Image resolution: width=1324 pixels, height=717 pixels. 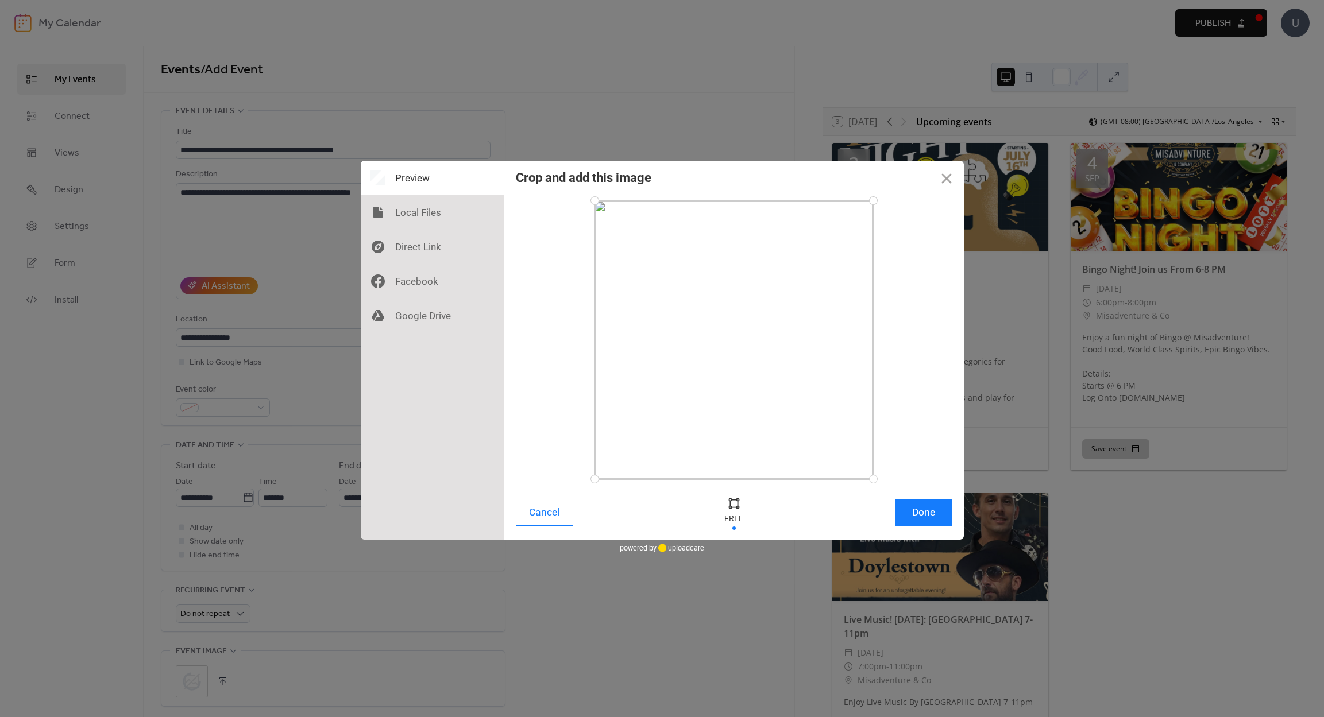 I want to click on button: Close, so click(x=946, y=178).